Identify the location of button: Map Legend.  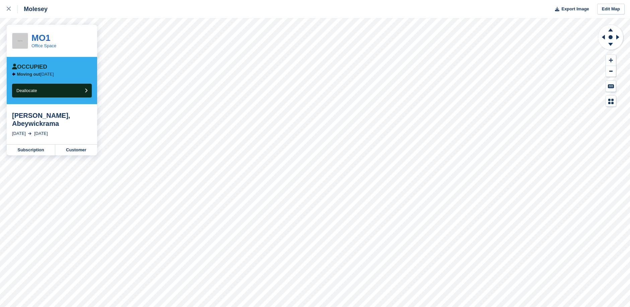
(611, 101).